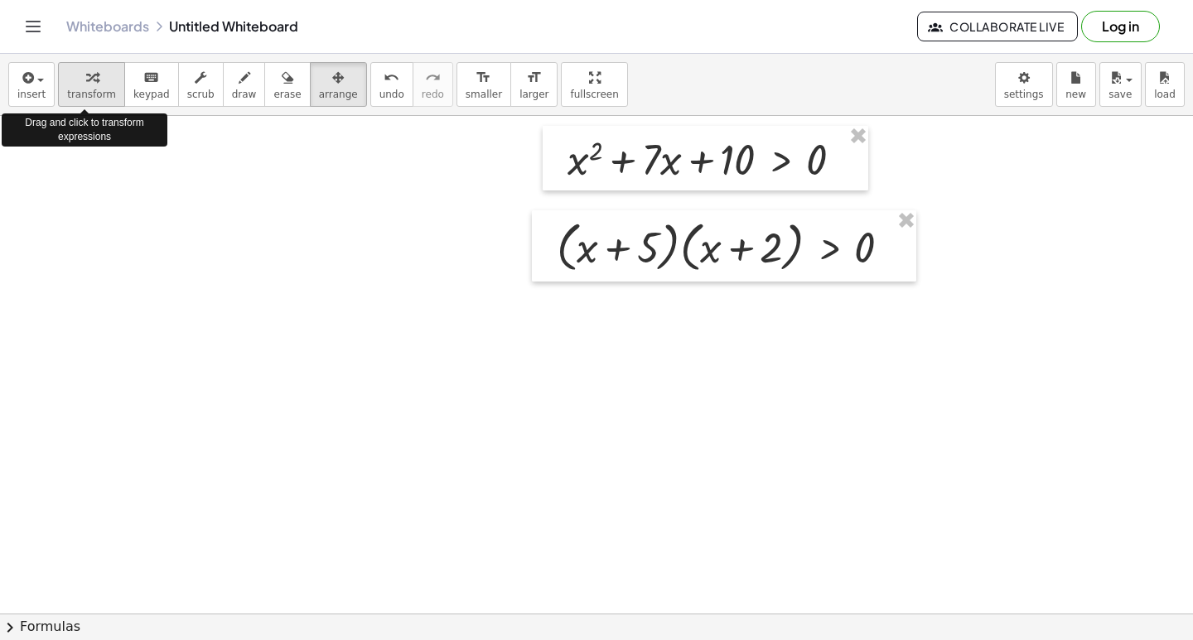 Image resolution: width=1193 pixels, height=640 pixels. What do you see at coordinates (1120, 27) in the screenshot?
I see `button: Log in` at bounding box center [1120, 27].